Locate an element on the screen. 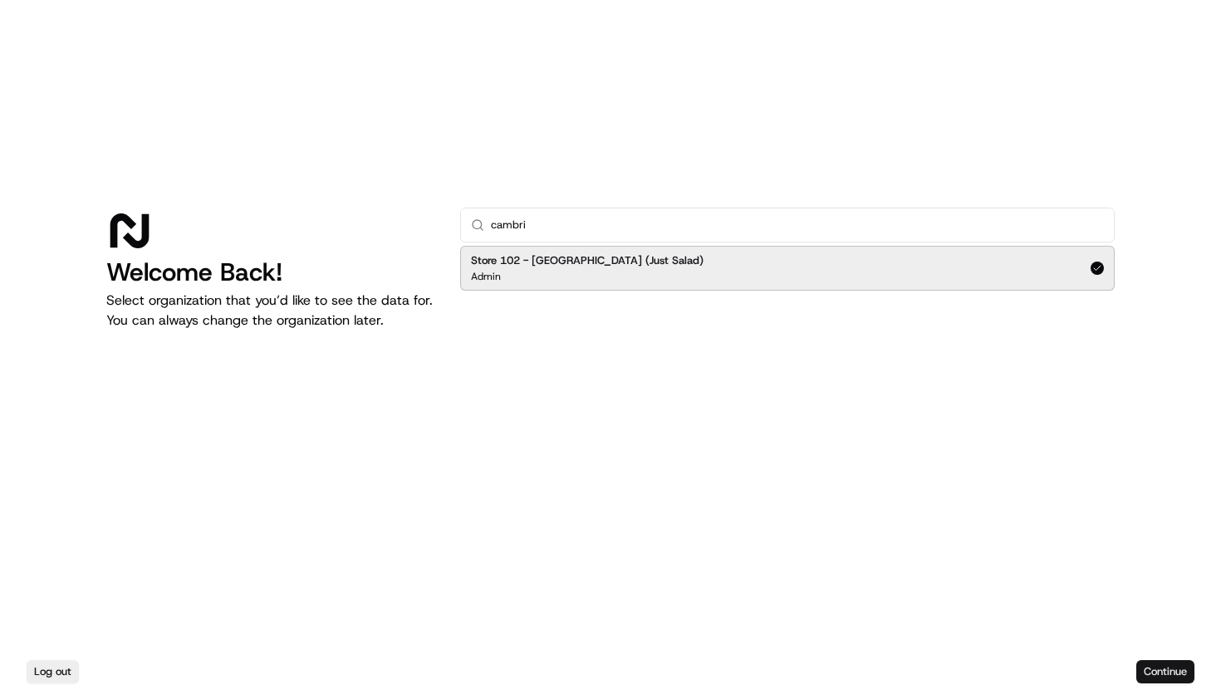  button: Continue is located at coordinates (1165, 672).